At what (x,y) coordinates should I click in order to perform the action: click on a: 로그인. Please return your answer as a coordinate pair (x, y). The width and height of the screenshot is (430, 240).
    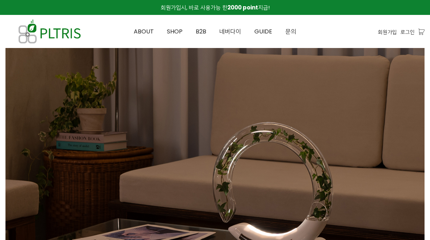
    Looking at the image, I should click on (407, 32).